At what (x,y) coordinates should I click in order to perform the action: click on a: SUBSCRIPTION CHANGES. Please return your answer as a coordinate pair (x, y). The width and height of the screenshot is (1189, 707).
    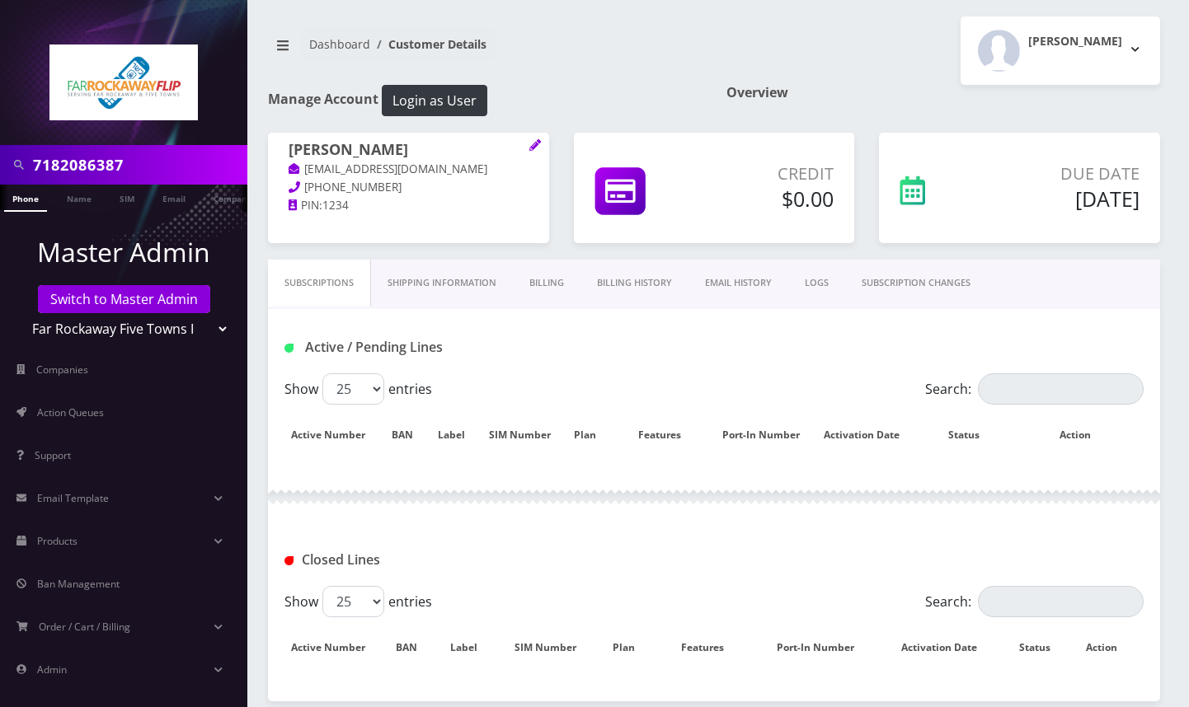
    Looking at the image, I should click on (916, 283).